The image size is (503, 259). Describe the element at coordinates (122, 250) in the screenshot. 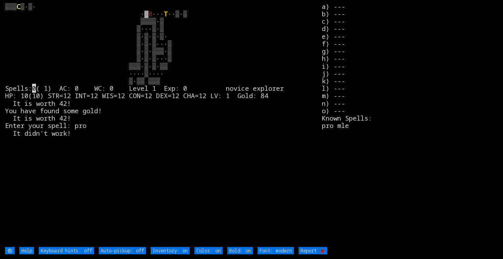

I see `input: Auto-pickup: off` at that location.